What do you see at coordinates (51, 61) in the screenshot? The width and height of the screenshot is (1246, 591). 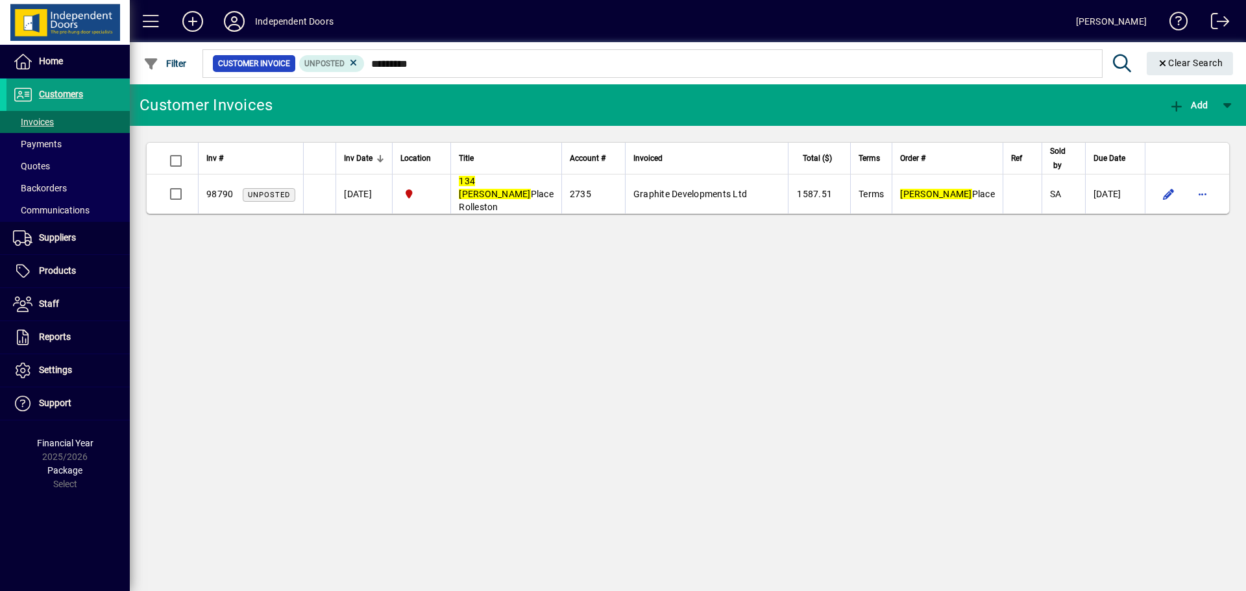 I see `span: Home` at bounding box center [51, 61].